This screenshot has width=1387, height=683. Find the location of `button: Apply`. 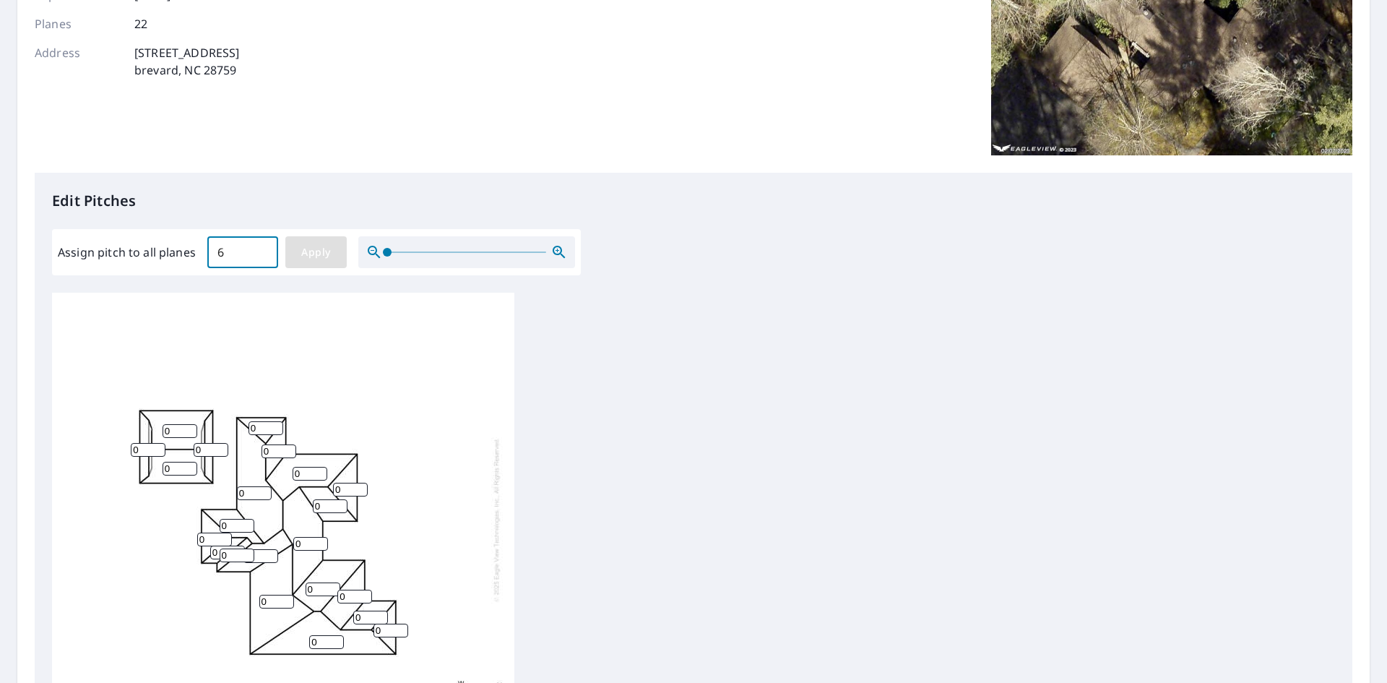

button: Apply is located at coordinates (316, 252).